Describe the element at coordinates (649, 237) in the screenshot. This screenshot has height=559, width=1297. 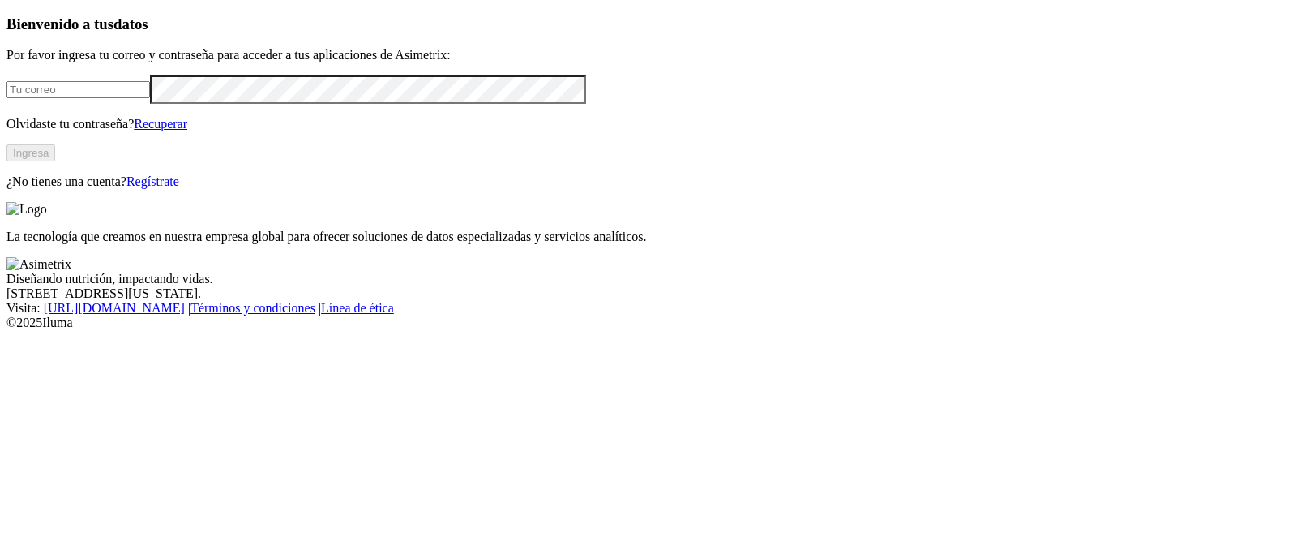
I see `p: La tecnología que creamos en nuestra empresa global para ofrecer soluciones de datos especializad...` at that location.